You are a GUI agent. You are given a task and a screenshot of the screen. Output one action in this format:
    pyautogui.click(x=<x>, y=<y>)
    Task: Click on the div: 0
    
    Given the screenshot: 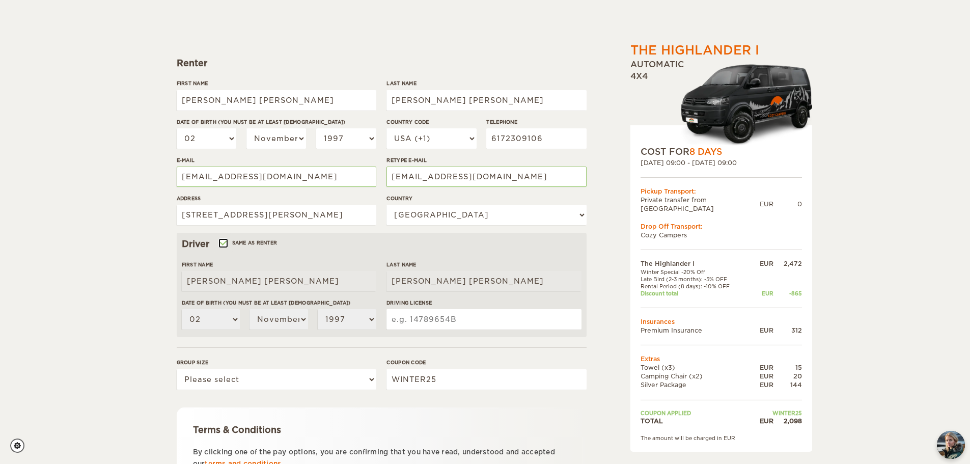 What is the action you would take?
    pyautogui.click(x=788, y=204)
    